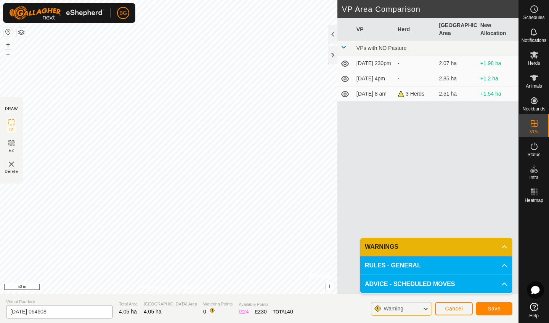 Image resolution: width=549 pixels, height=323 pixels. I want to click on span: Total Area, so click(128, 304).